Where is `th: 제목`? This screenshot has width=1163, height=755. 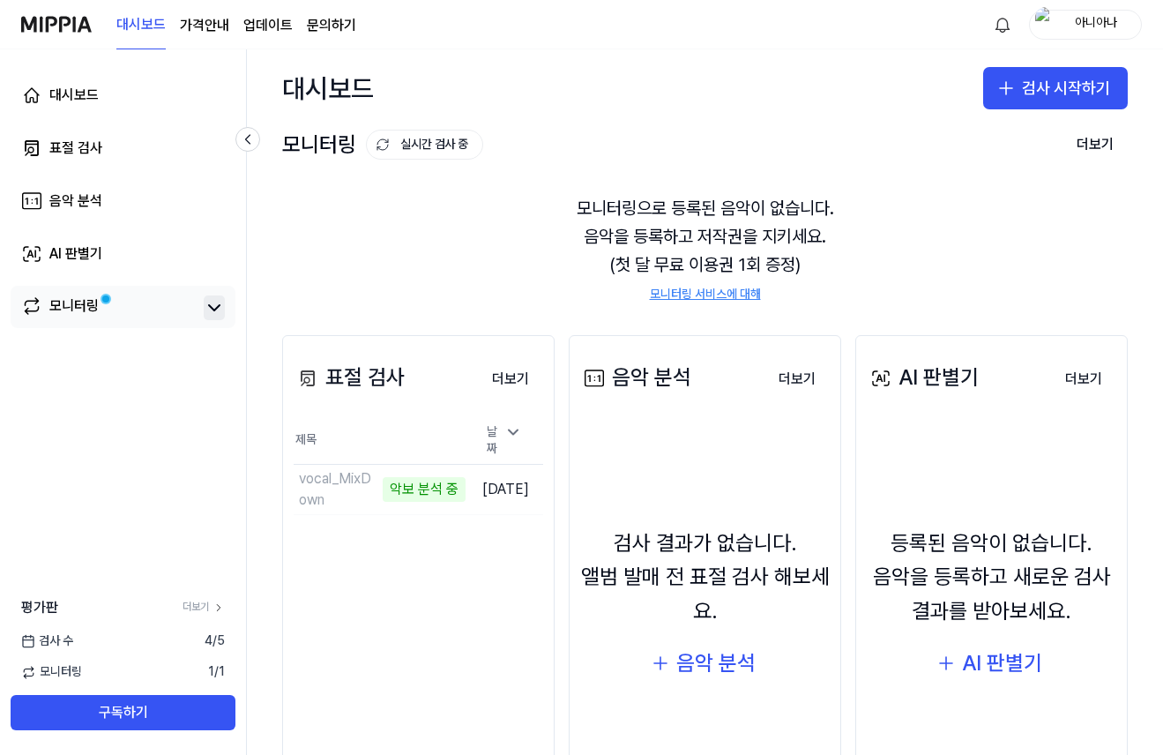 th: 제목 is located at coordinates (379, 441).